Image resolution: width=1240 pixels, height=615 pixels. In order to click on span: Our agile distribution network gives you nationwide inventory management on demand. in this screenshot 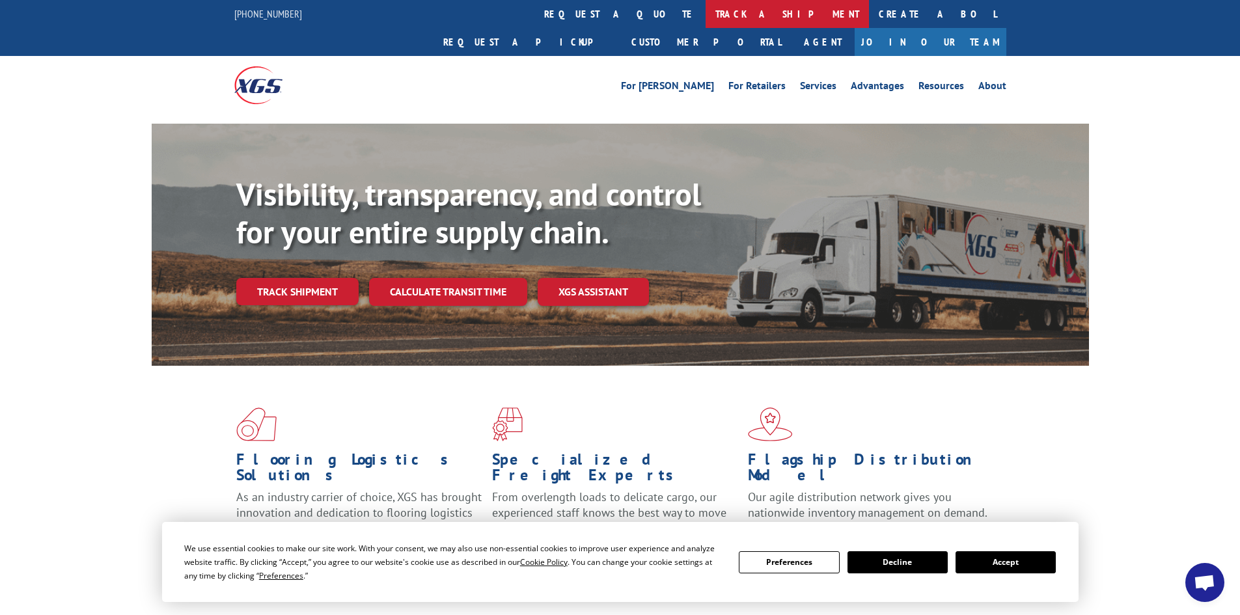, I will do `click(867, 504)`.